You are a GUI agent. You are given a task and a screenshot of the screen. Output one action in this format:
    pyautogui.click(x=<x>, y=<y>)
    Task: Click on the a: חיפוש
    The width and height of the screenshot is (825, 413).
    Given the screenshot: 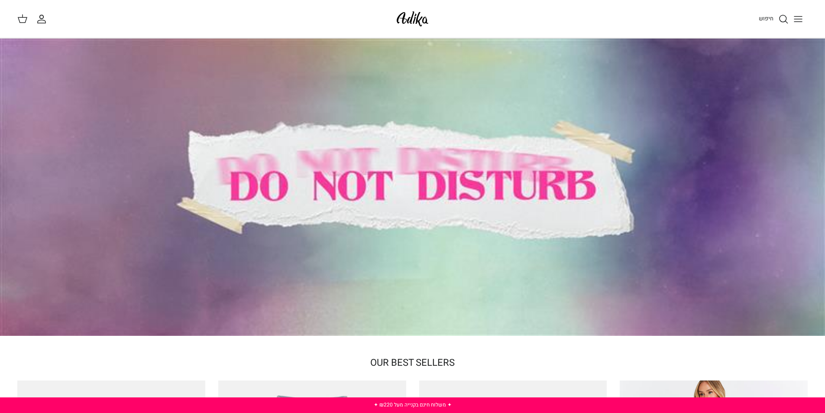 What is the action you would take?
    pyautogui.click(x=773, y=19)
    